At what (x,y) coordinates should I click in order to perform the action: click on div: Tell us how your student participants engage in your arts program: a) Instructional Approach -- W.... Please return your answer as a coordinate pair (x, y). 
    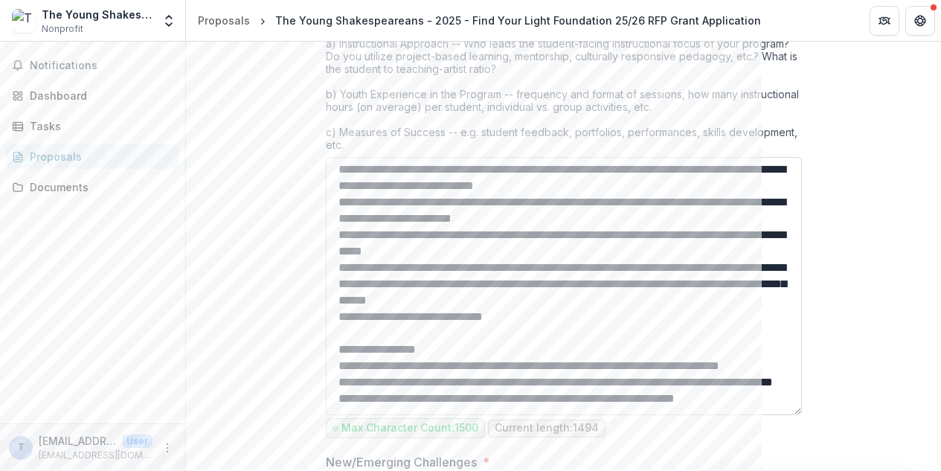
    Looking at the image, I should click on (564, 84).